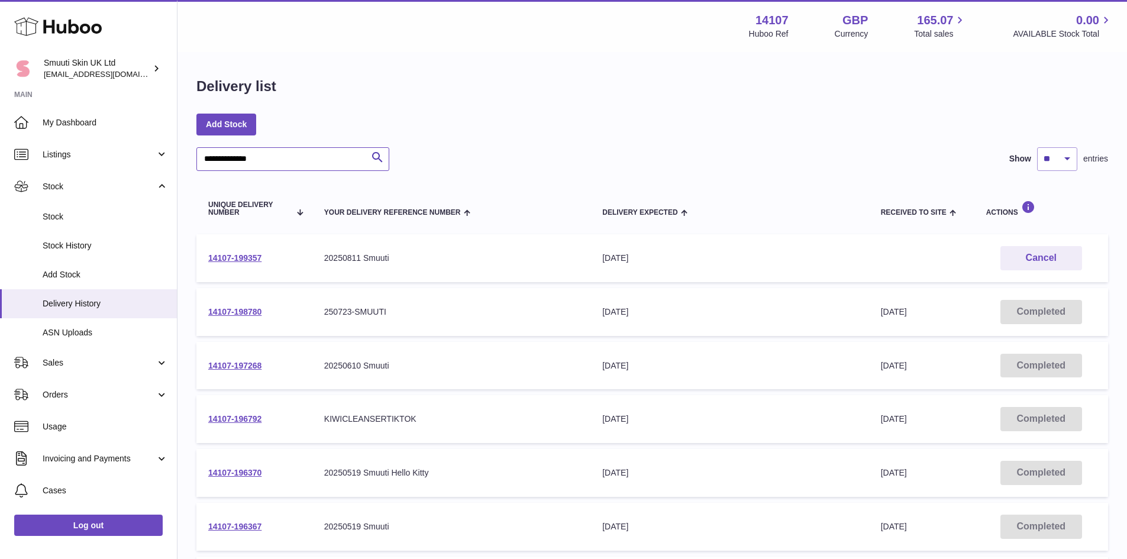 This screenshot has height=559, width=1127. What do you see at coordinates (99, 154) in the screenshot?
I see `span: Listings` at bounding box center [99, 154].